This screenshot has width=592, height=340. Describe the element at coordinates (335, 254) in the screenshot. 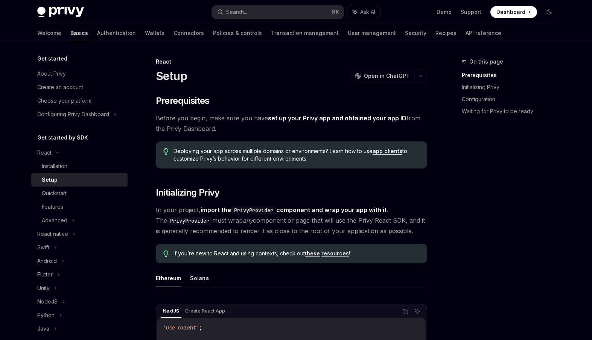

I see `a: resources` at that location.